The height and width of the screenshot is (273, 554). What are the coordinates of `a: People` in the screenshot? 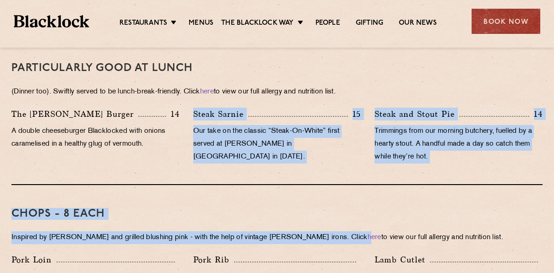 It's located at (328, 24).